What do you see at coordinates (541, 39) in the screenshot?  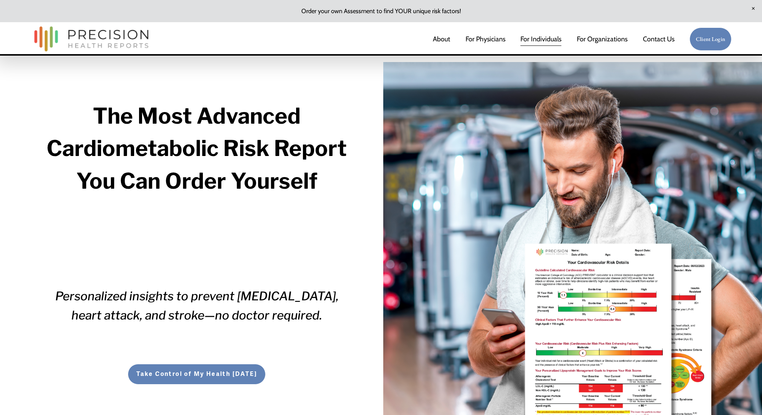 I see `a: For Individuals` at bounding box center [541, 39].